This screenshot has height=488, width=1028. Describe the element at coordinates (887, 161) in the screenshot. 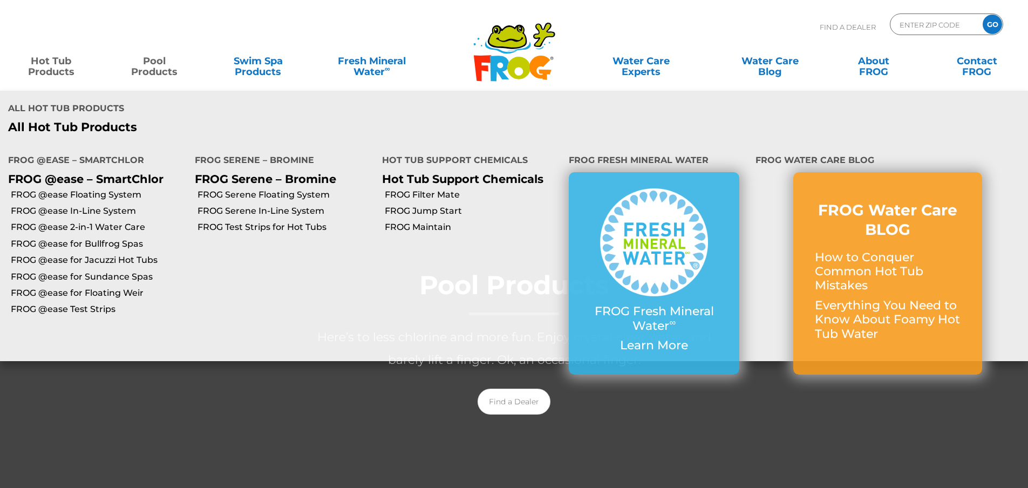

I see `h4: FROG Water Care Blog` at that location.